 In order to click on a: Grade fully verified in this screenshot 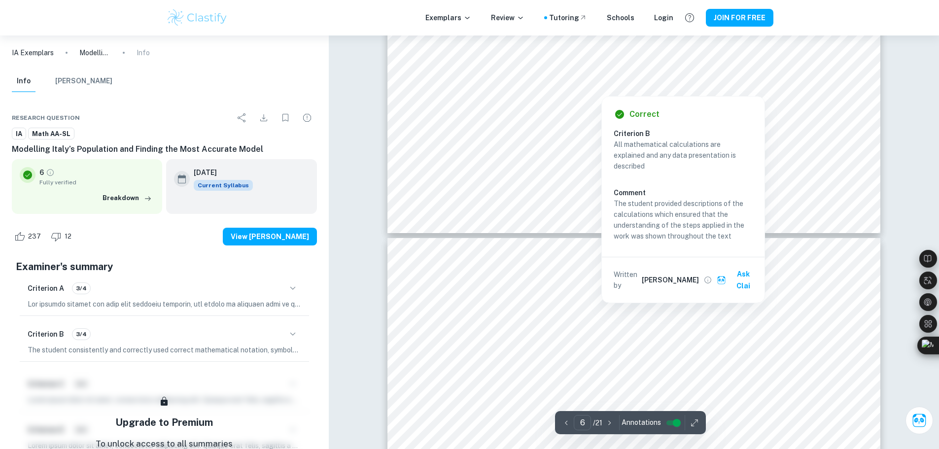, I will do `click(50, 172)`.